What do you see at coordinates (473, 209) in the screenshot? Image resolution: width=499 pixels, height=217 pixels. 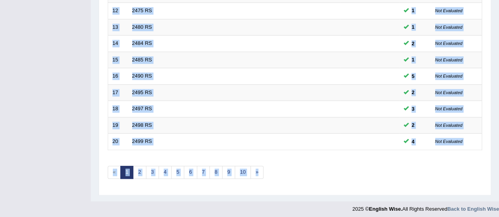 I see `a: Back to English Wise` at bounding box center [473, 209].